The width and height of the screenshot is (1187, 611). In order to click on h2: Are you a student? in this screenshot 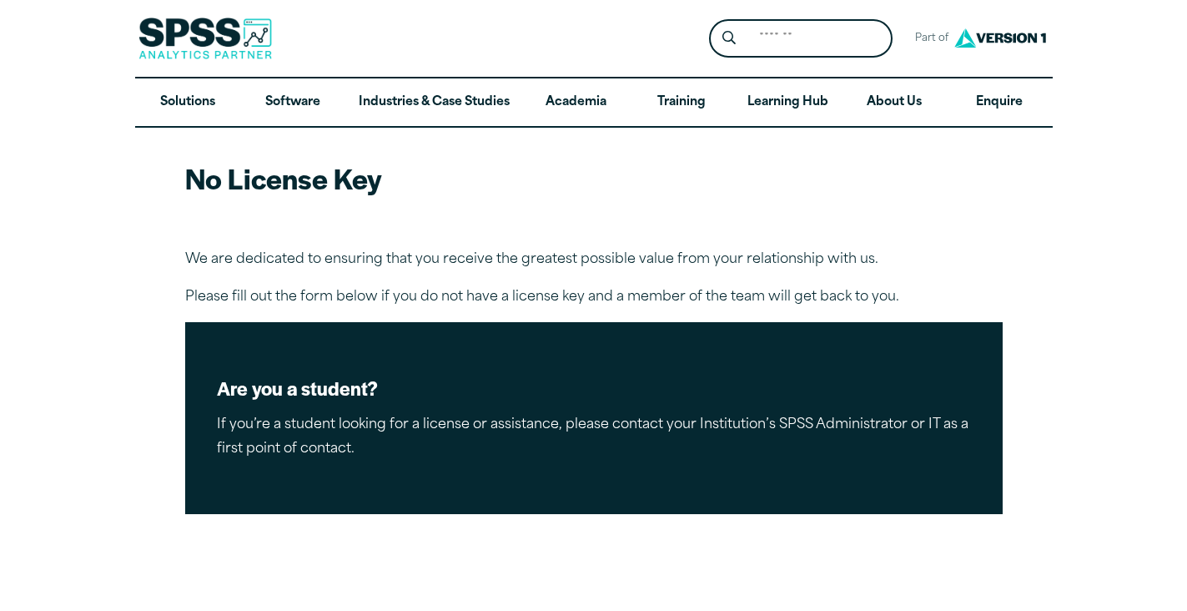, I will do `click(594, 388)`.